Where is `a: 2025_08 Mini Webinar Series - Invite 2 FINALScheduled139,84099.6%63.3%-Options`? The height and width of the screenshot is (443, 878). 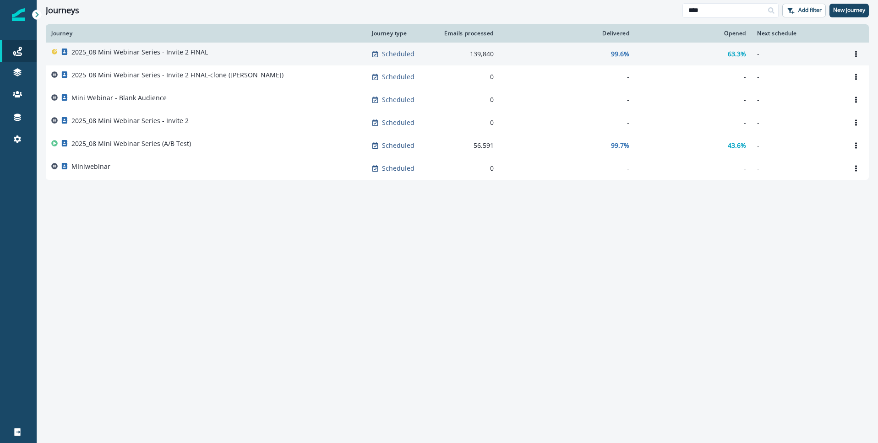 a: 2025_08 Mini Webinar Series - Invite 2 FINALScheduled139,84099.6%63.3%-Options is located at coordinates (457, 54).